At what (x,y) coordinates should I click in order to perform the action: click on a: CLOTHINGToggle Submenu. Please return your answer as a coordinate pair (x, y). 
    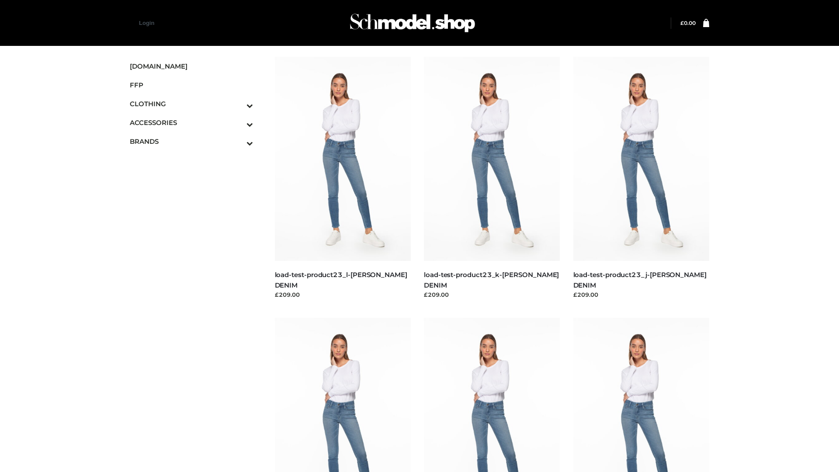
    Looking at the image, I should click on (191, 104).